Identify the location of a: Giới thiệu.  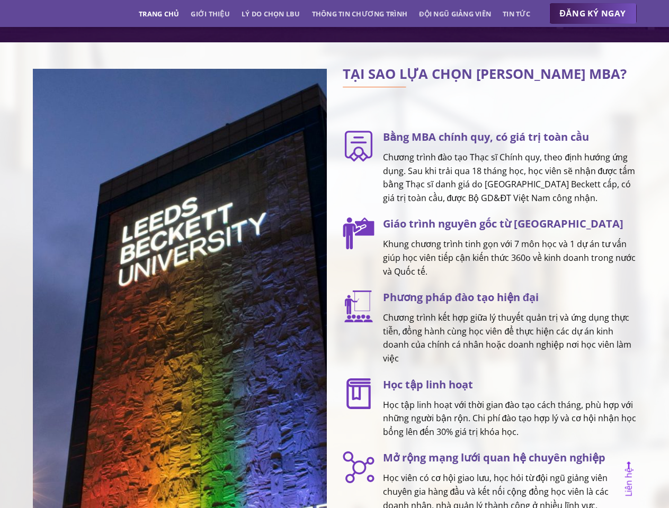
(210, 14).